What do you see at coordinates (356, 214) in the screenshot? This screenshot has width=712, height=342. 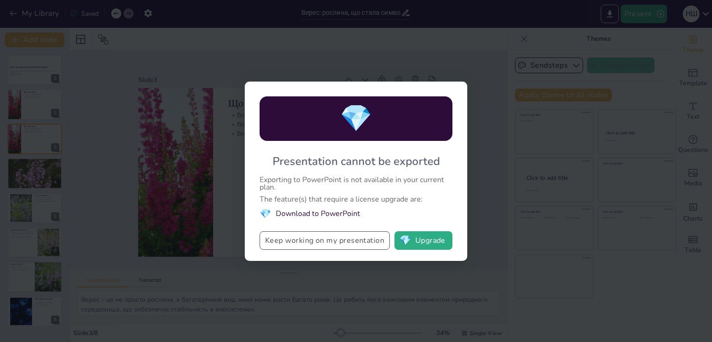 I see `li: Download to PowerPoint` at bounding box center [356, 214].